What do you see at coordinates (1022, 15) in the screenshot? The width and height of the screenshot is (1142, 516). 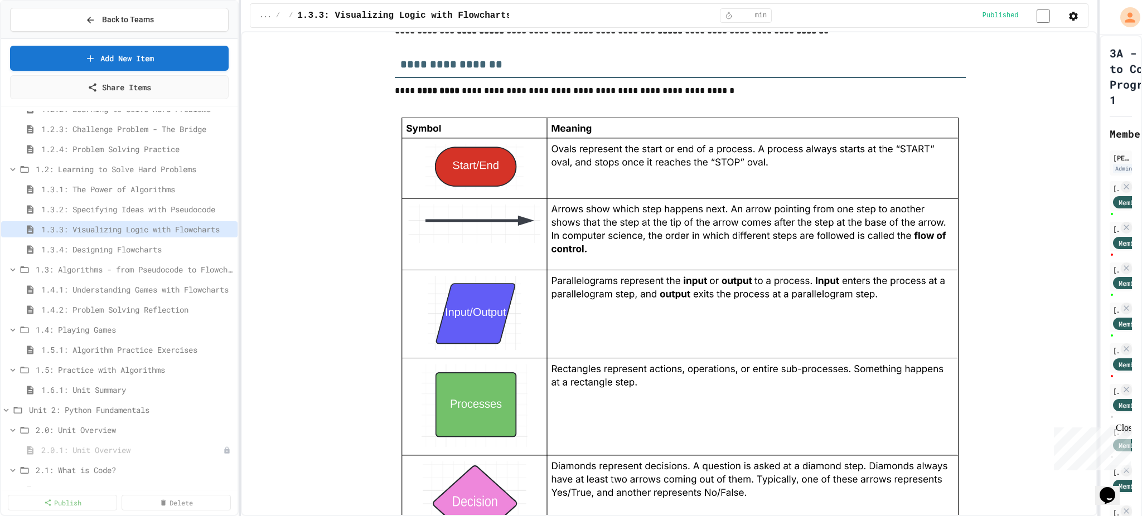 I see `div: Content is published and visible to students` at bounding box center [1022, 15].